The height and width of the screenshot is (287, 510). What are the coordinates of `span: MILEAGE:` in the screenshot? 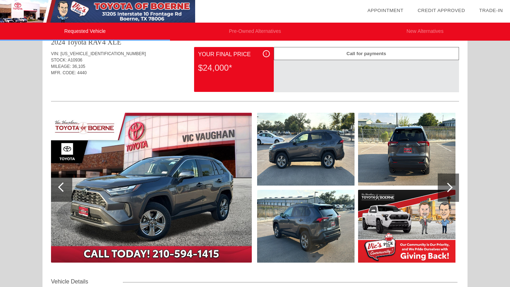 It's located at (61, 67).